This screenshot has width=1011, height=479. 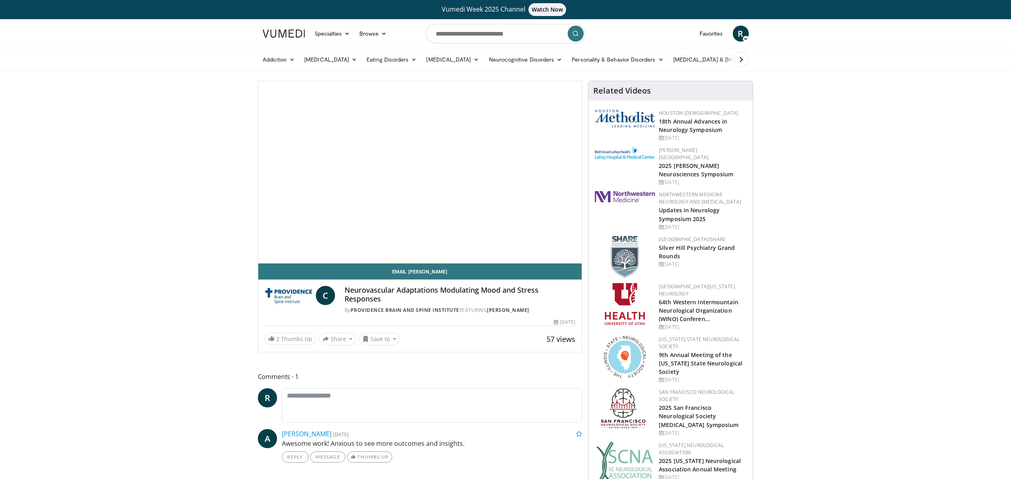 What do you see at coordinates (279, 60) in the screenshot?
I see `a: Addiction` at bounding box center [279, 60].